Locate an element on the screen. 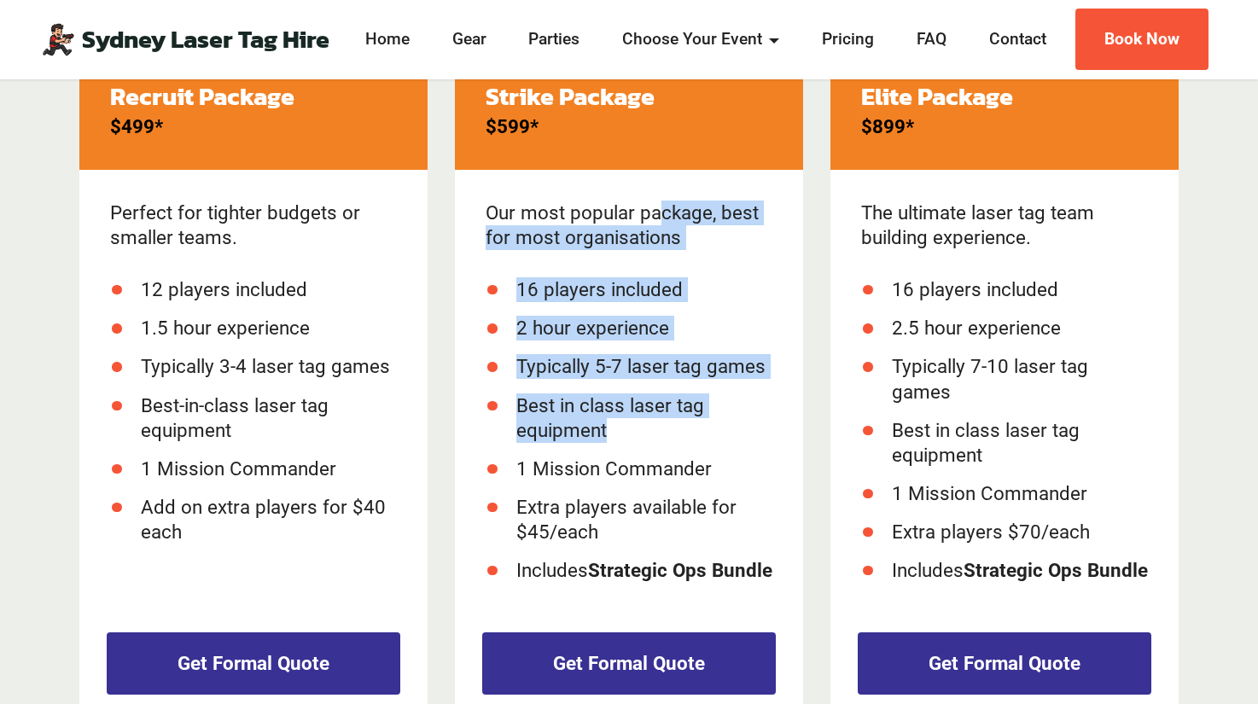 This screenshot has height=704, width=1258. strong: $599* is located at coordinates (512, 126).